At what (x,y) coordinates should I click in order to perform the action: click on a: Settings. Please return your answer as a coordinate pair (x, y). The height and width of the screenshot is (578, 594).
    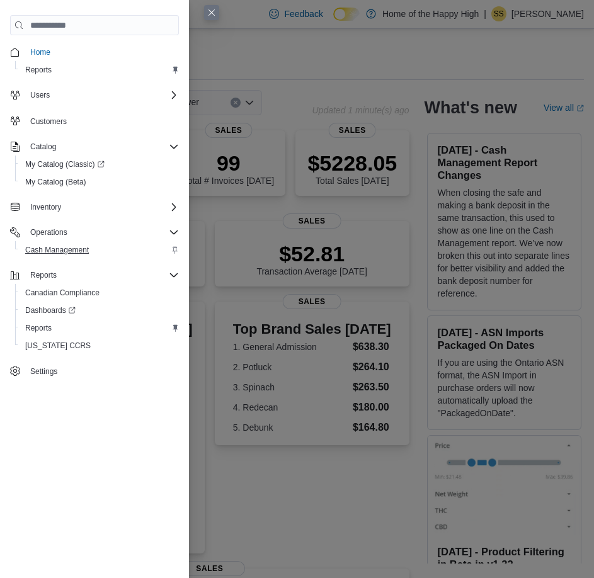
    Looking at the image, I should click on (43, 372).